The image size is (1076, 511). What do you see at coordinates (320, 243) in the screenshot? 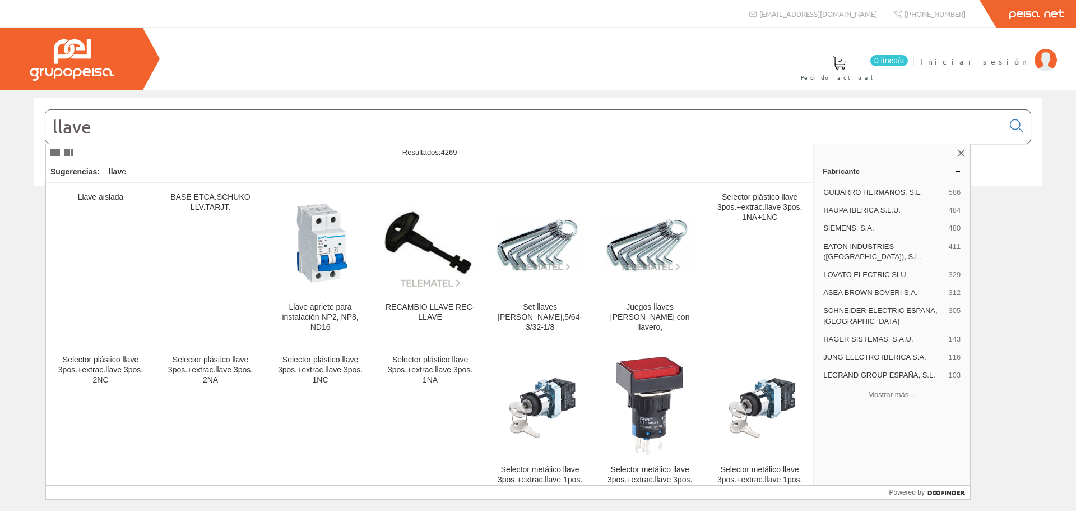
I see `img: Llave apriete para instalación NP2, NP8, ND16` at bounding box center [320, 243].